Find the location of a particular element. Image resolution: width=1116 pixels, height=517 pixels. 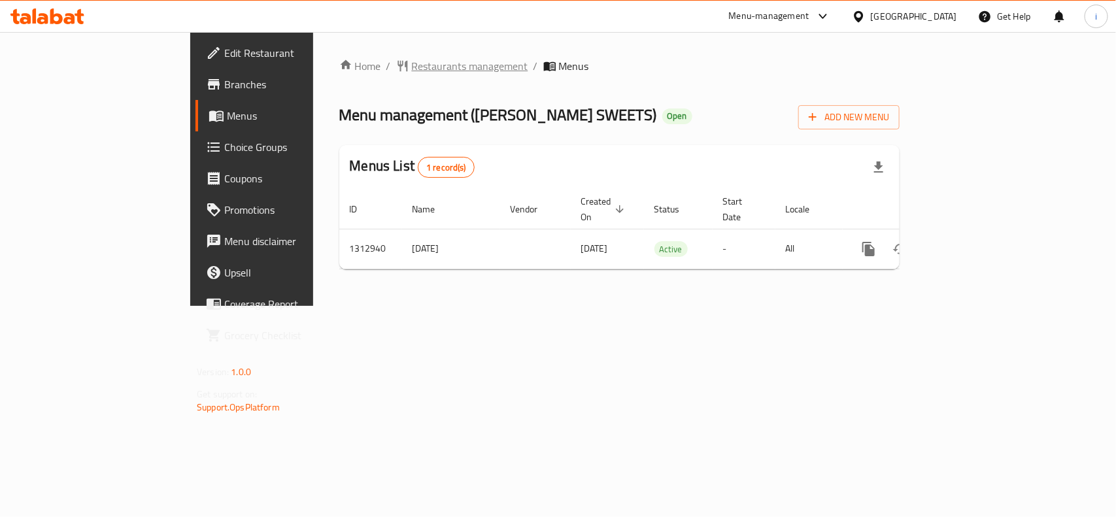

span: i is located at coordinates (1096, 16).